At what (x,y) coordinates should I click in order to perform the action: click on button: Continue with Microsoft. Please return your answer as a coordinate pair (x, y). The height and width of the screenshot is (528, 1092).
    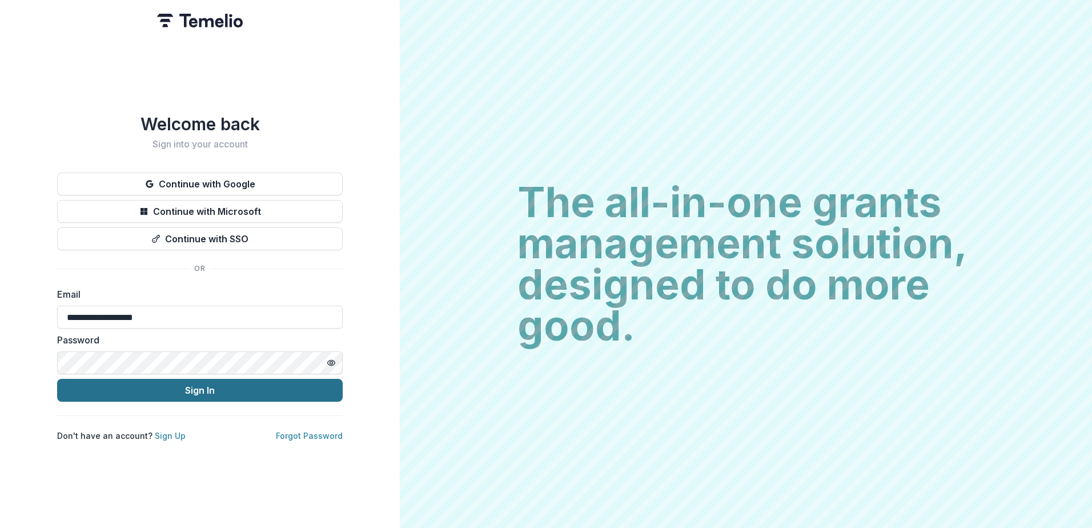
    Looking at the image, I should click on (200, 211).